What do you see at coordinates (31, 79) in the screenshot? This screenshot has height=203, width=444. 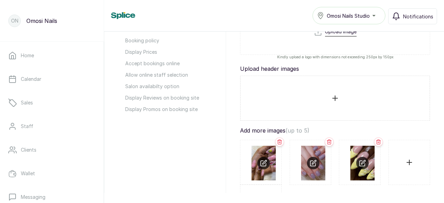 I see `p: Calendar` at bounding box center [31, 79].